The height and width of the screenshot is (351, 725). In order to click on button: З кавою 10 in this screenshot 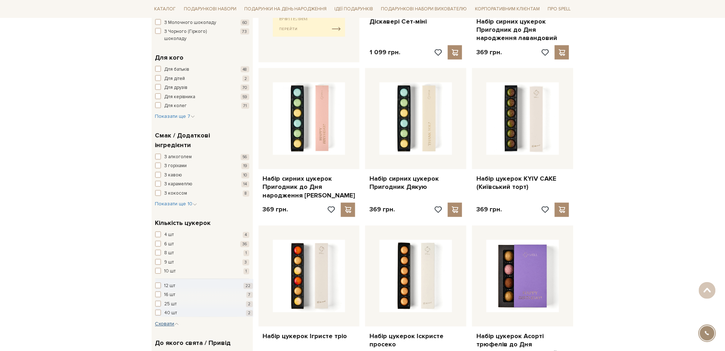, I will do `click(202, 176)`.